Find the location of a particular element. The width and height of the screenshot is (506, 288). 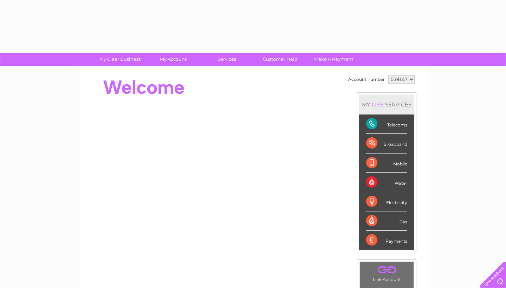

div: Mobile is located at coordinates (387, 163).